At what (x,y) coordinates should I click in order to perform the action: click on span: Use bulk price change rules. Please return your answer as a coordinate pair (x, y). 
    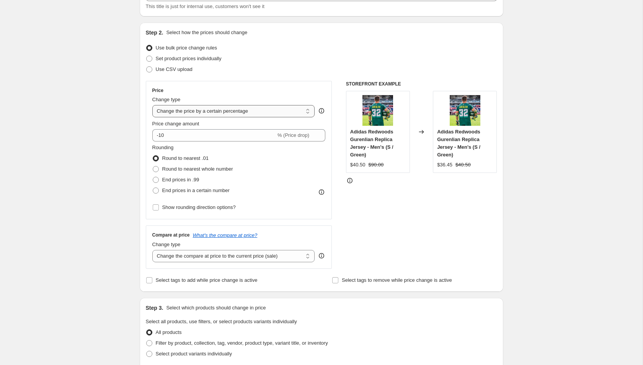
    Looking at the image, I should click on (187, 47).